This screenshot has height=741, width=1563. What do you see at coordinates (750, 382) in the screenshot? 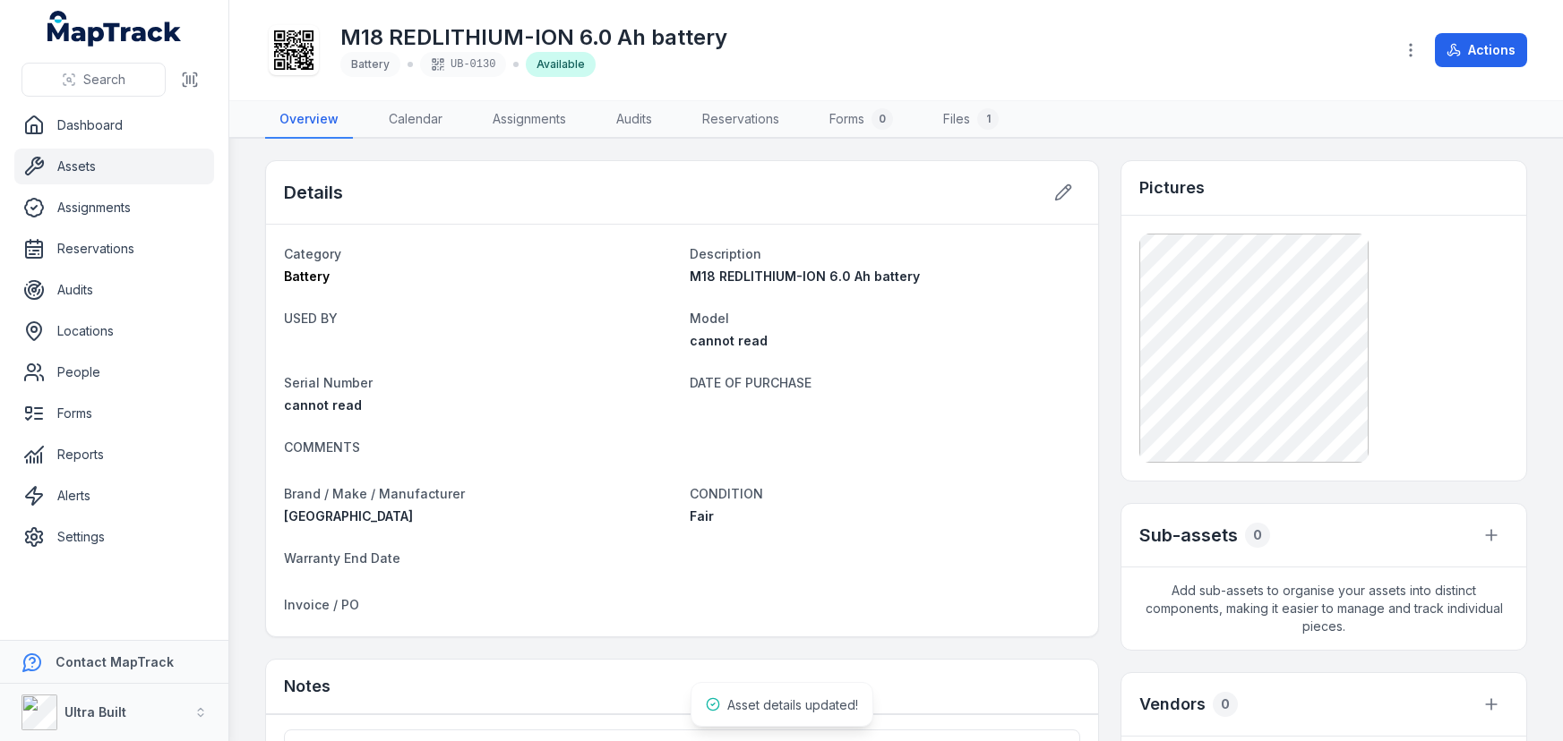
I see `span: DATE OF PURCHASE` at bounding box center [750, 382].